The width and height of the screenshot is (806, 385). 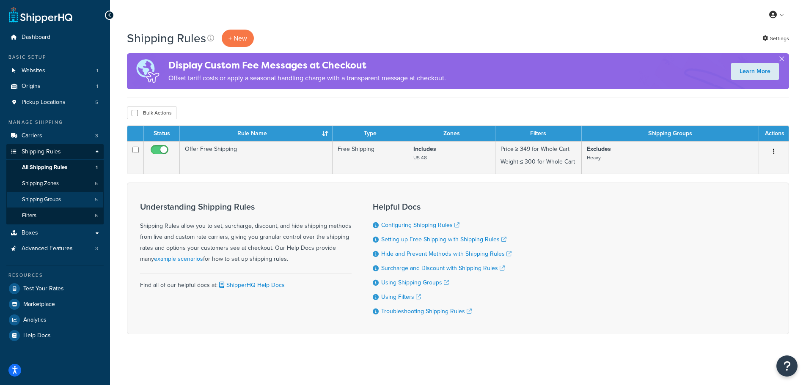 I want to click on h1: Shipping Rules, so click(x=166, y=38).